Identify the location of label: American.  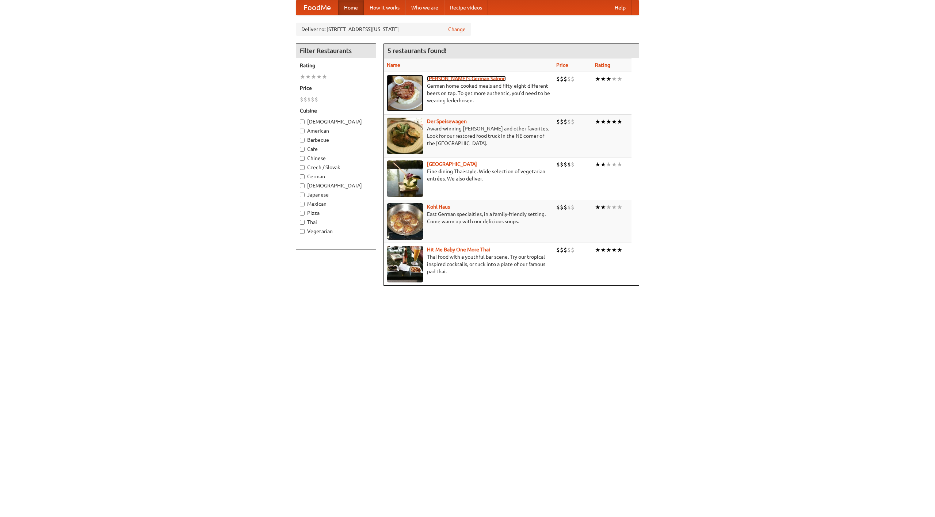
(336, 131).